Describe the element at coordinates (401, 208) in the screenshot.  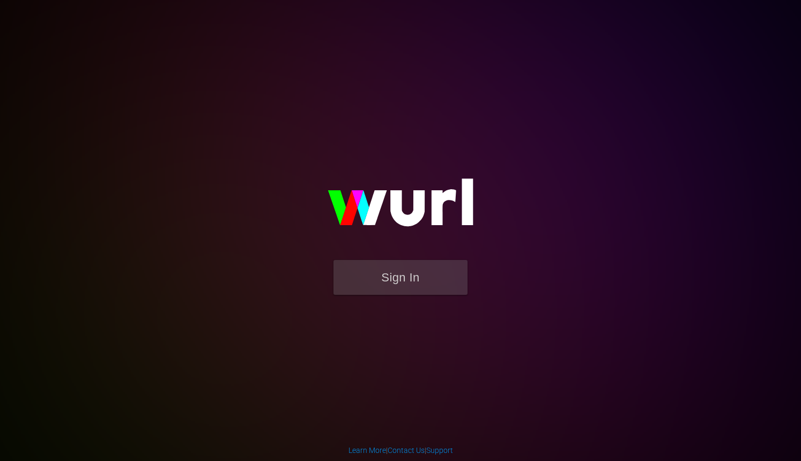
I see `img: wurl-logo-on-black-223613ac3d8ba8fe6dc639794a292ebdb59501304c7dfd60c99c58986ef67473.svg` at that location.